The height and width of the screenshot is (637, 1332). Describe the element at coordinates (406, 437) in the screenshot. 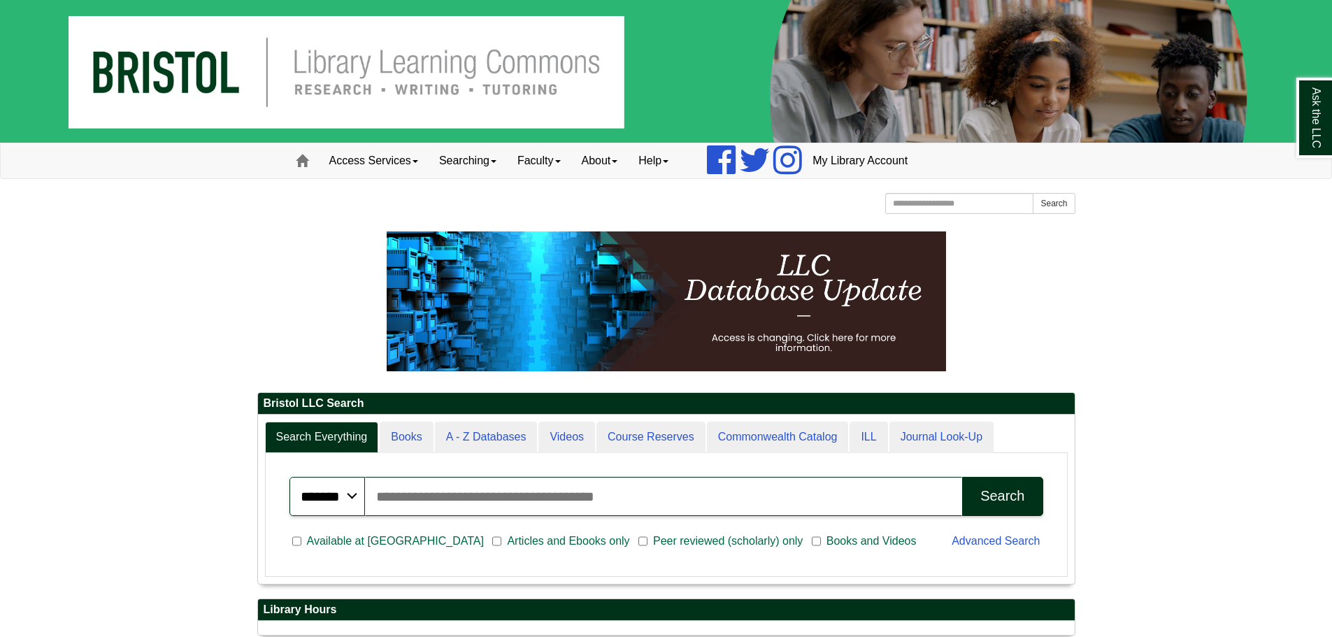

I see `a: Books` at that location.